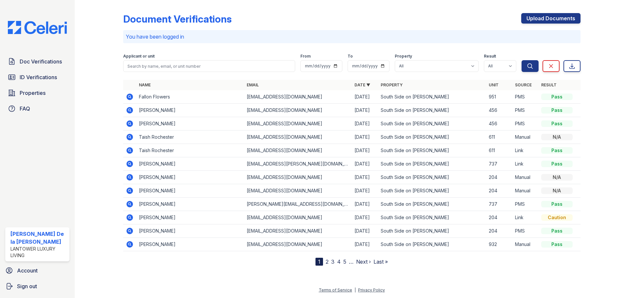 This screenshot has width=629, height=298. What do you see at coordinates (371, 290) in the screenshot?
I see `a: Privacy Policy` at bounding box center [371, 290].